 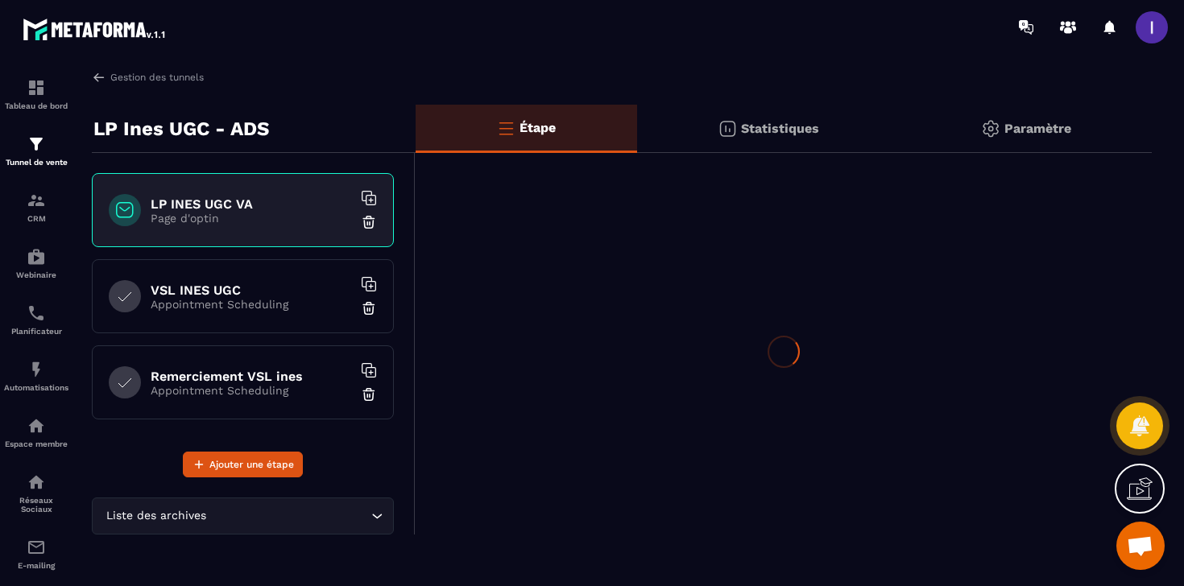 What do you see at coordinates (1141, 546) in the screenshot?
I see `a: Ouvrir le chat` at bounding box center [1141, 546].